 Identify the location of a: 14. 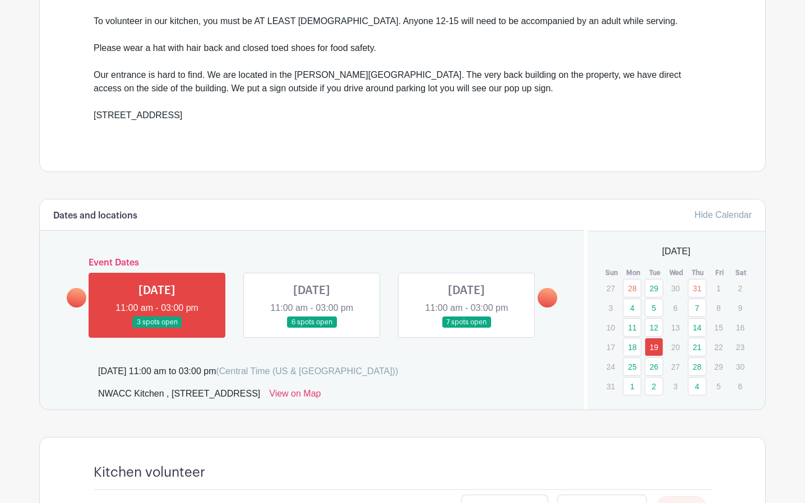
(697, 327).